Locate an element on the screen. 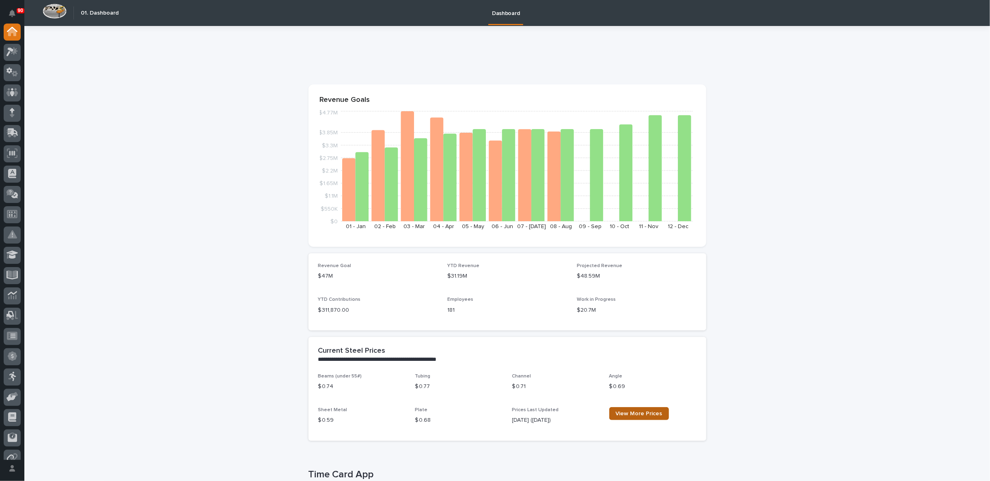 The image size is (990, 481). p: $48.59M is located at coordinates (636, 276).